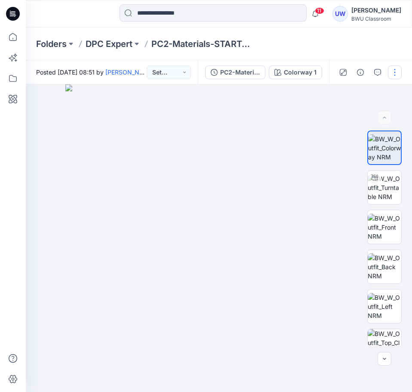  What do you see at coordinates (377, 19) in the screenshot?
I see `div: BWU Classroom` at bounding box center [377, 19].